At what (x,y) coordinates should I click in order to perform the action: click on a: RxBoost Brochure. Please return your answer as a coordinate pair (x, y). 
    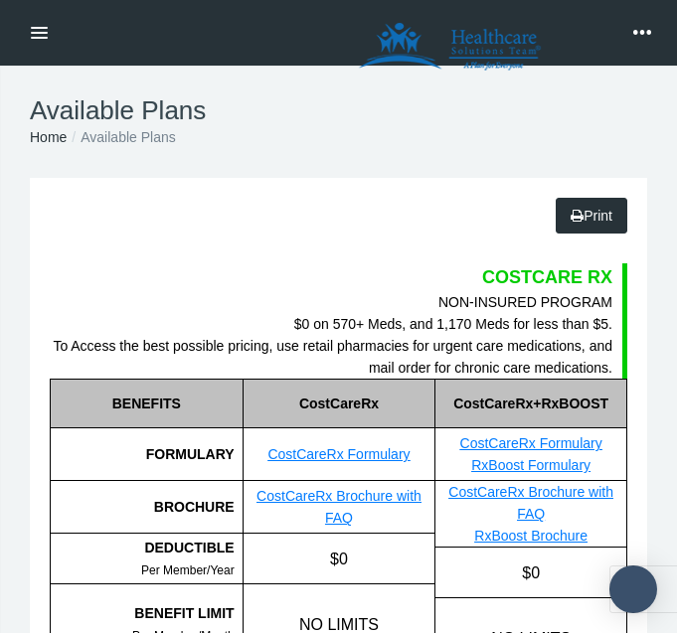
    Looking at the image, I should click on (531, 536).